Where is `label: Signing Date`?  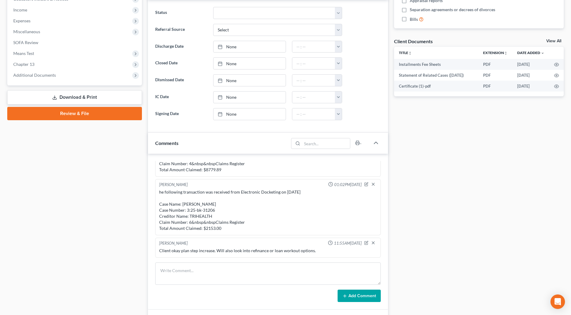
label: Signing Date is located at coordinates (181, 114).